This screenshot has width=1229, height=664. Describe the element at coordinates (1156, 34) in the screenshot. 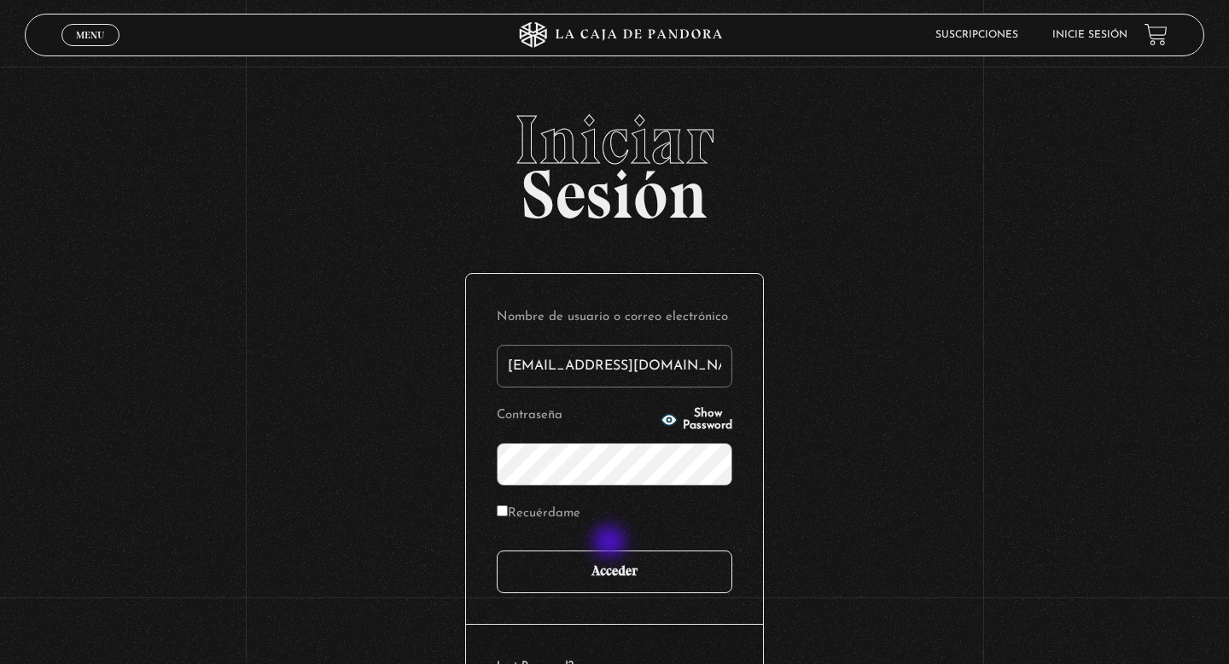

I see `a: View your shopping cart` at that location.